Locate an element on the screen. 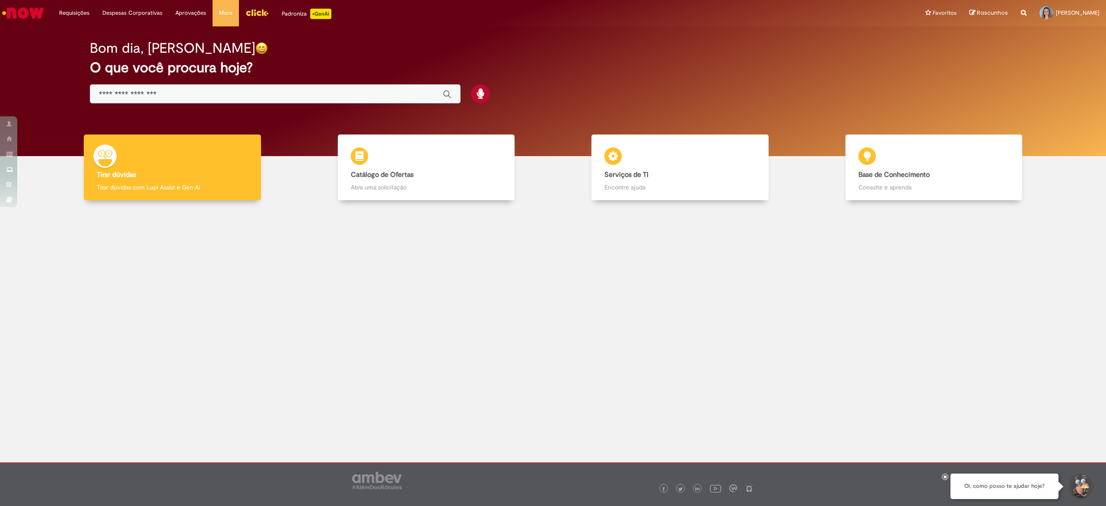  img: logo_footer_facebook.png is located at coordinates (664, 489).